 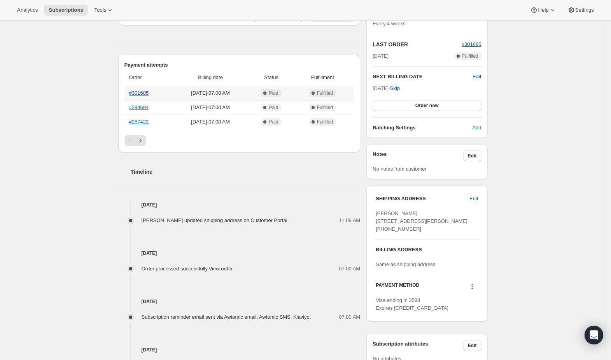 I want to click on span: Tools, so click(x=100, y=10).